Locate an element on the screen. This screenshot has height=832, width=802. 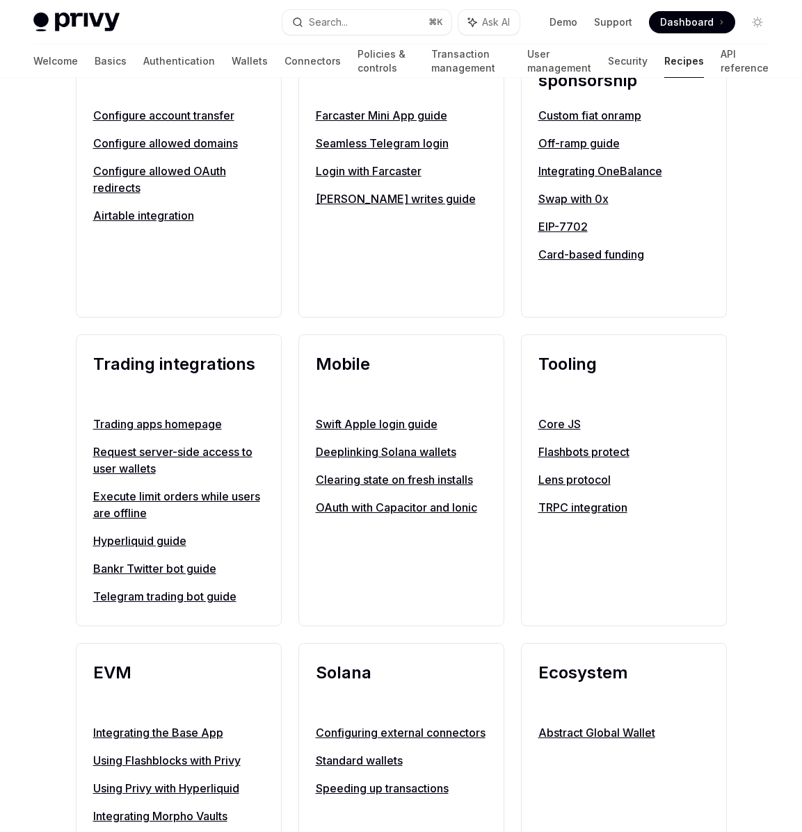
a: Request server-side access to user wallets is located at coordinates (179, 460).